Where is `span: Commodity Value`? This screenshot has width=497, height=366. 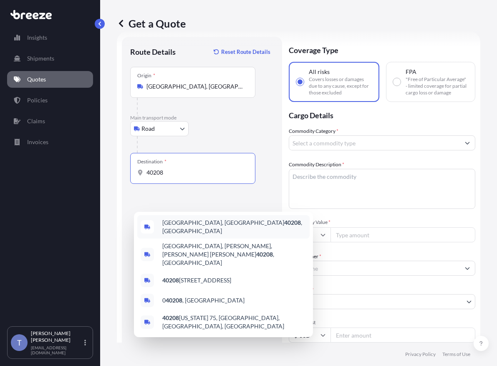 span: Commodity Value is located at coordinates (382, 222).